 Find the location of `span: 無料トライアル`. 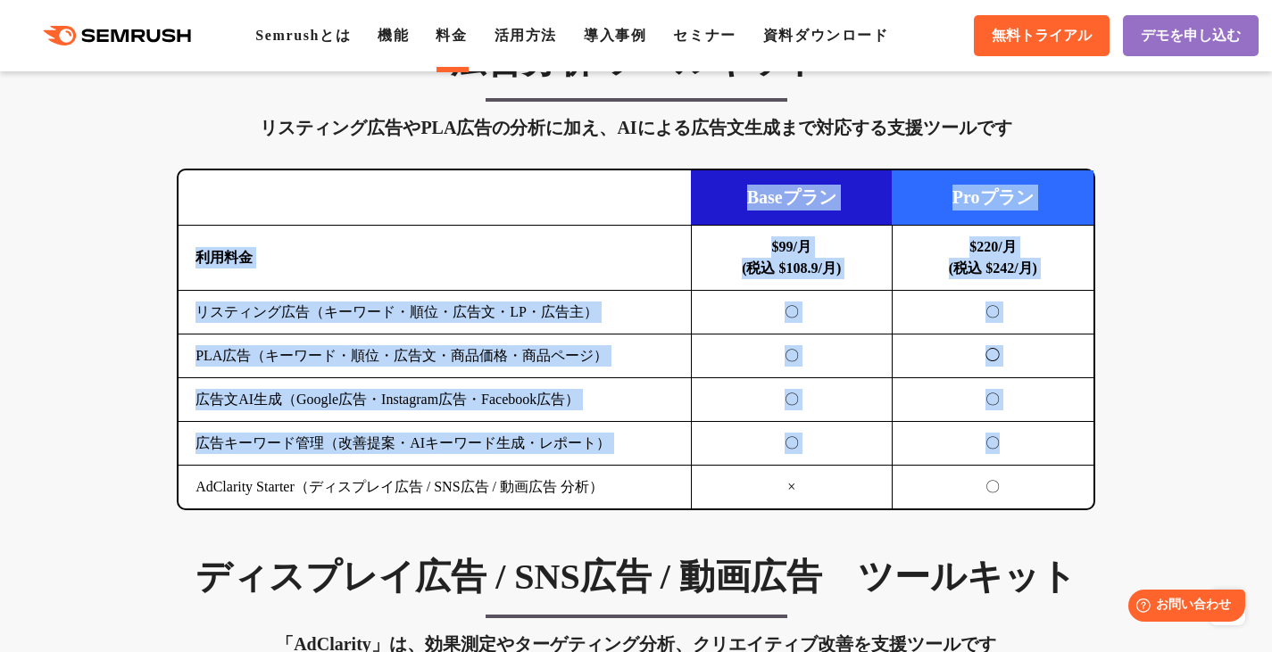

span: 無料トライアル is located at coordinates (1042, 36).